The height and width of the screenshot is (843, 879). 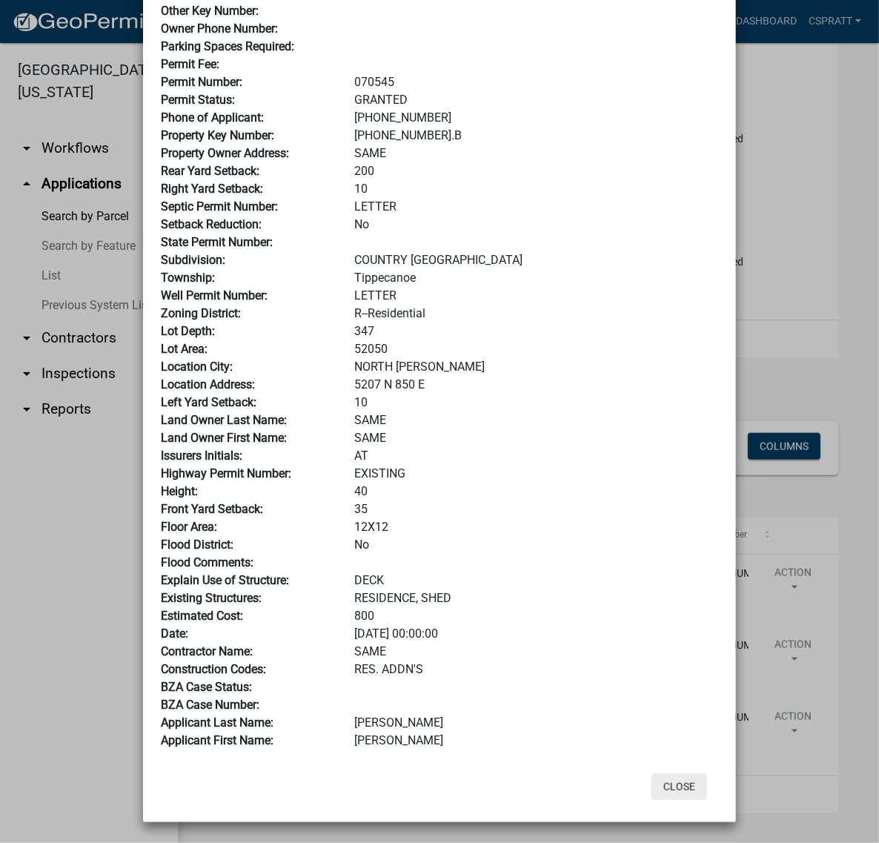 I want to click on b: Explain Use of Structure:, so click(x=225, y=580).